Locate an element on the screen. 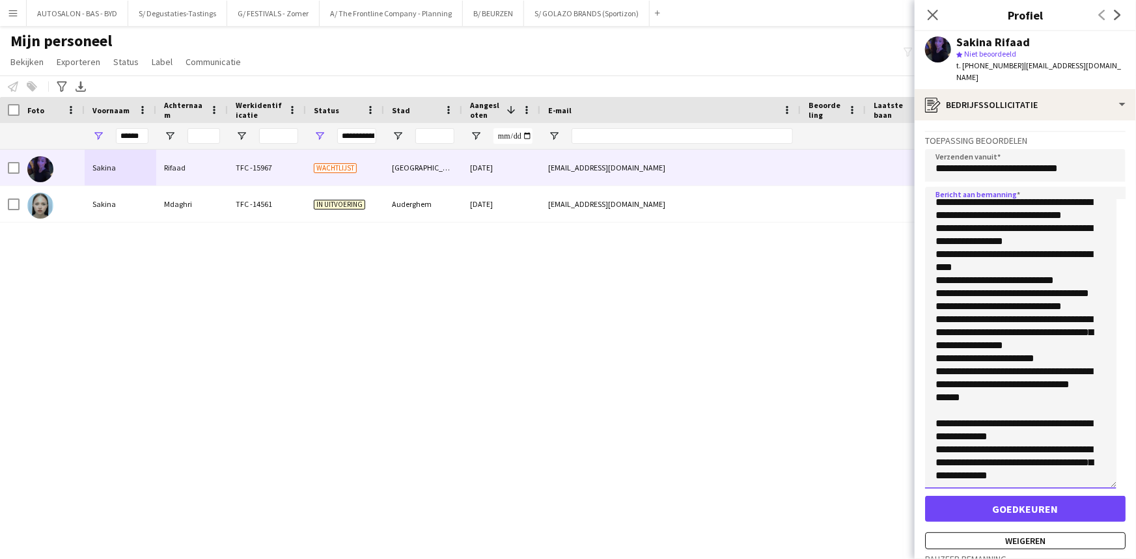 The height and width of the screenshot is (559, 1136). div: TFC -15967 is located at coordinates (267, 167).